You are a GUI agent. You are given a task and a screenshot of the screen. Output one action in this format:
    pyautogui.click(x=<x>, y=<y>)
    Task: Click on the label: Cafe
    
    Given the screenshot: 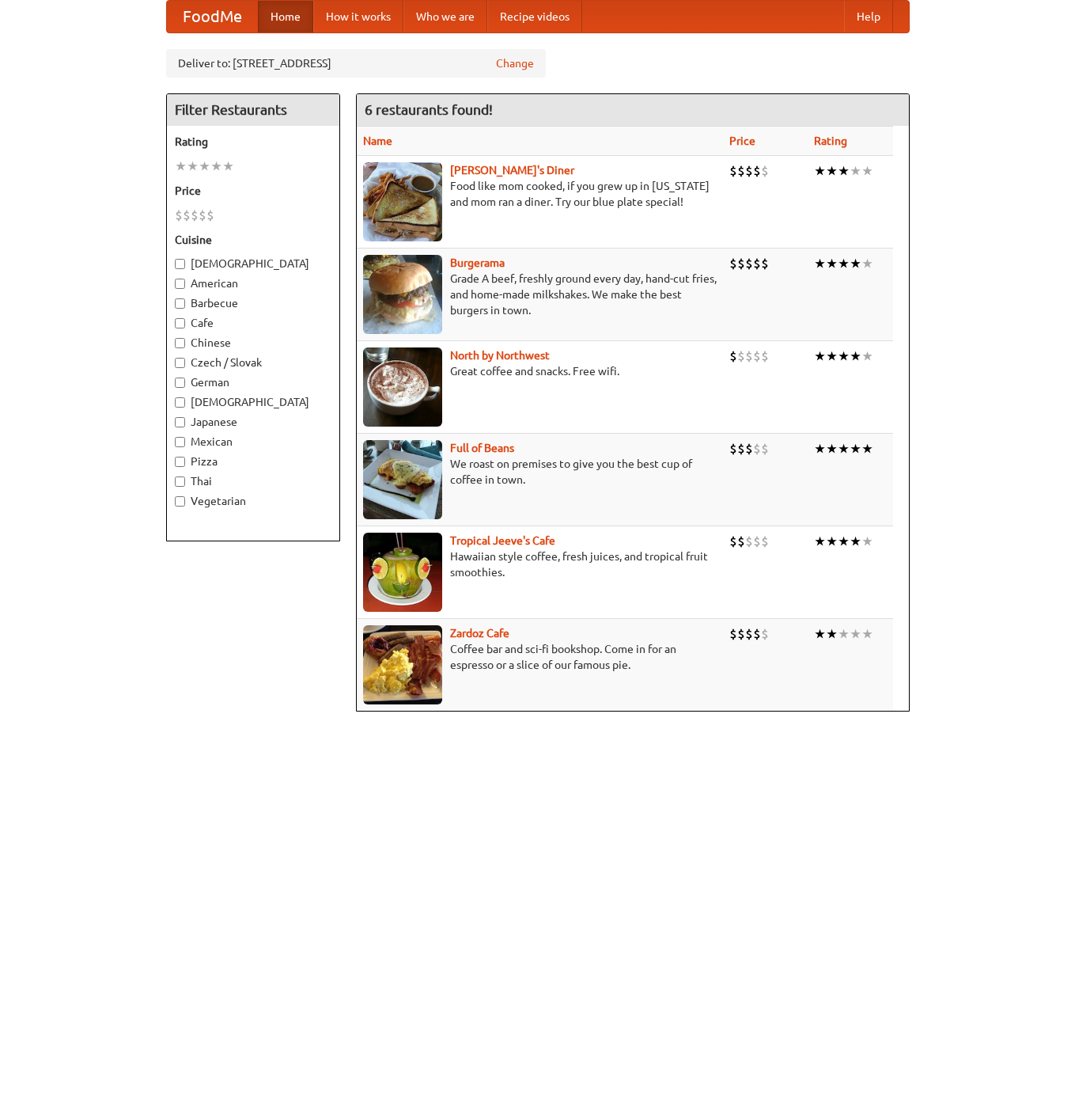 What is the action you would take?
    pyautogui.click(x=253, y=323)
    